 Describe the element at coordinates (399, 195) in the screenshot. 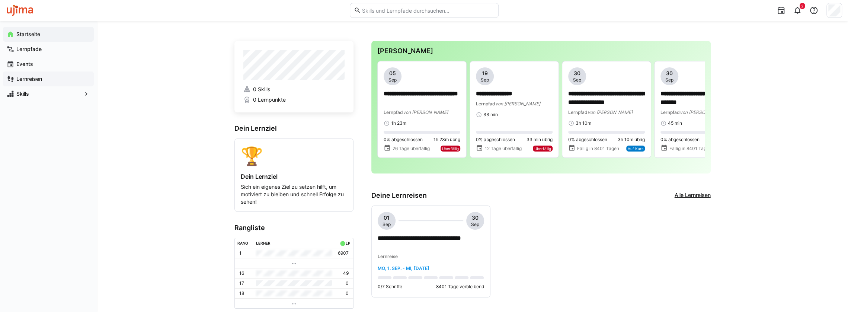

I see `h3: Deine Lernreisen` at that location.